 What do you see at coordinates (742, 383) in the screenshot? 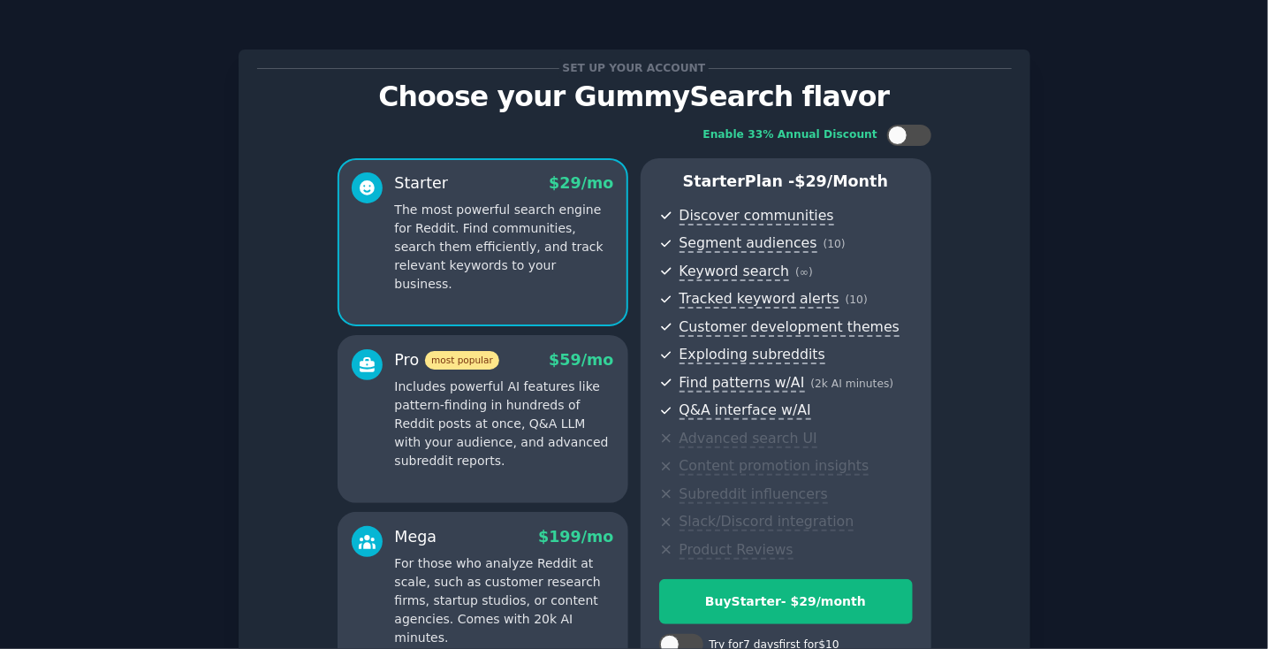
I see `span: Find patterns w/AI` at bounding box center [742, 383].